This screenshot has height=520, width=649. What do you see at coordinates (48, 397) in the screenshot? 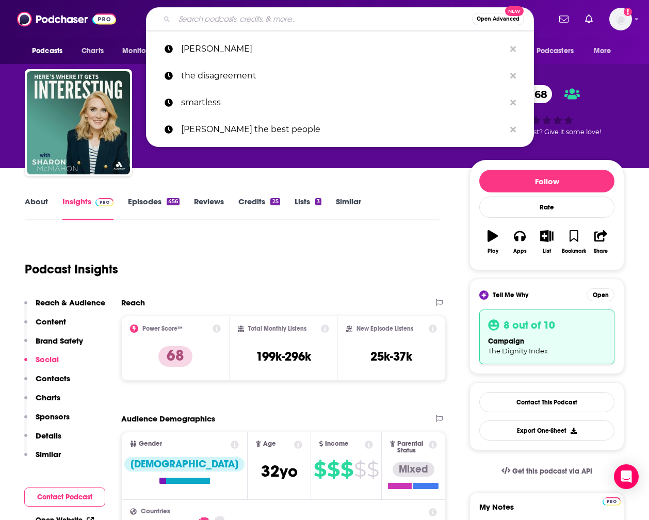
I see `p: Charts` at bounding box center [48, 397].